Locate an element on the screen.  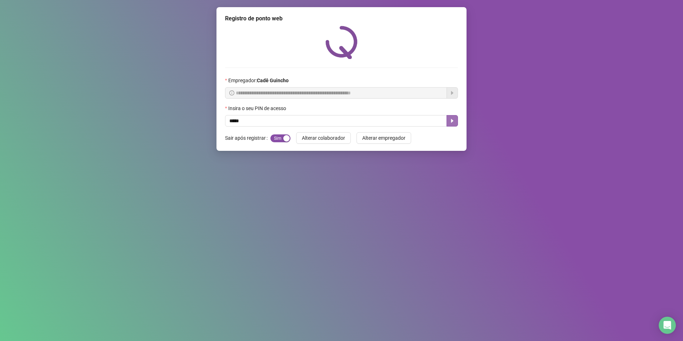
label: Sair após registrar is located at coordinates (248, 138).